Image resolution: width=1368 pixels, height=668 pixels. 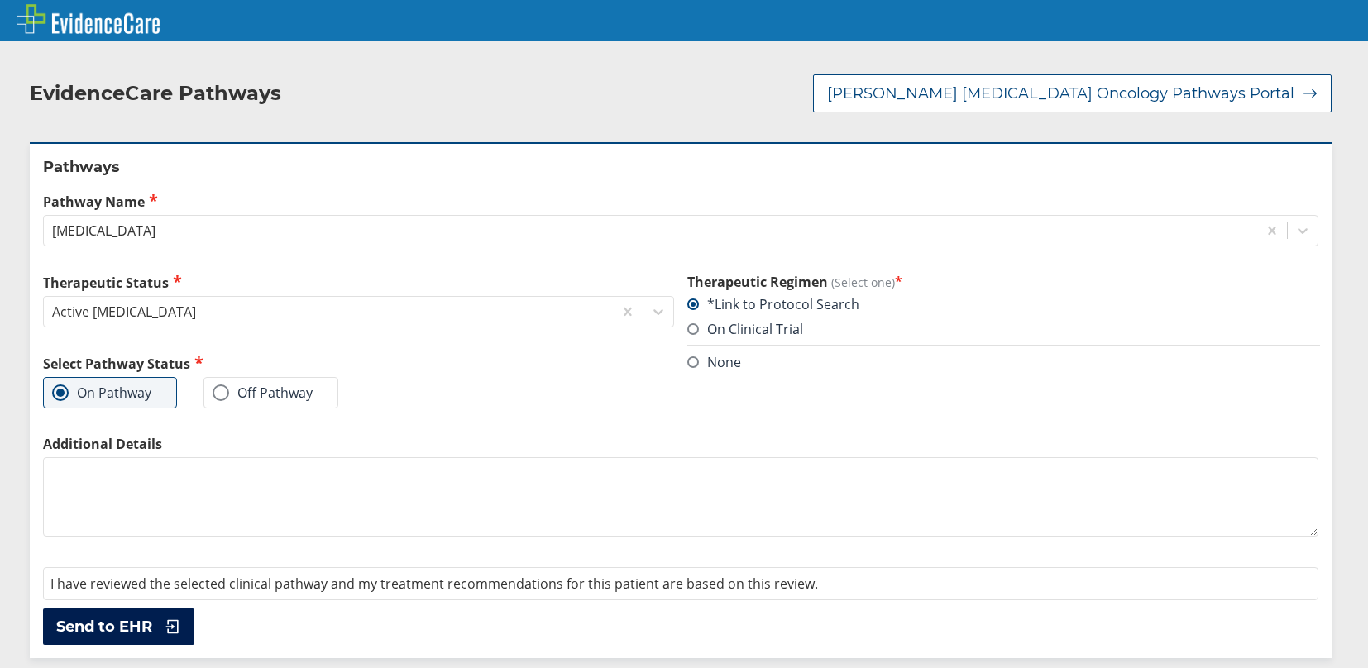 I want to click on h2: Pathways, so click(x=681, y=167).